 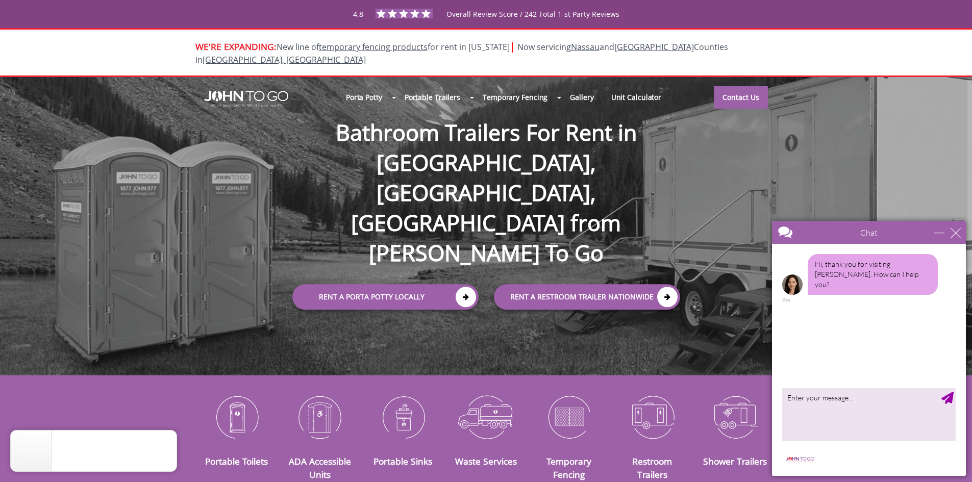 What do you see at coordinates (486, 461) in the screenshot?
I see `a: Waste Services` at bounding box center [486, 461].